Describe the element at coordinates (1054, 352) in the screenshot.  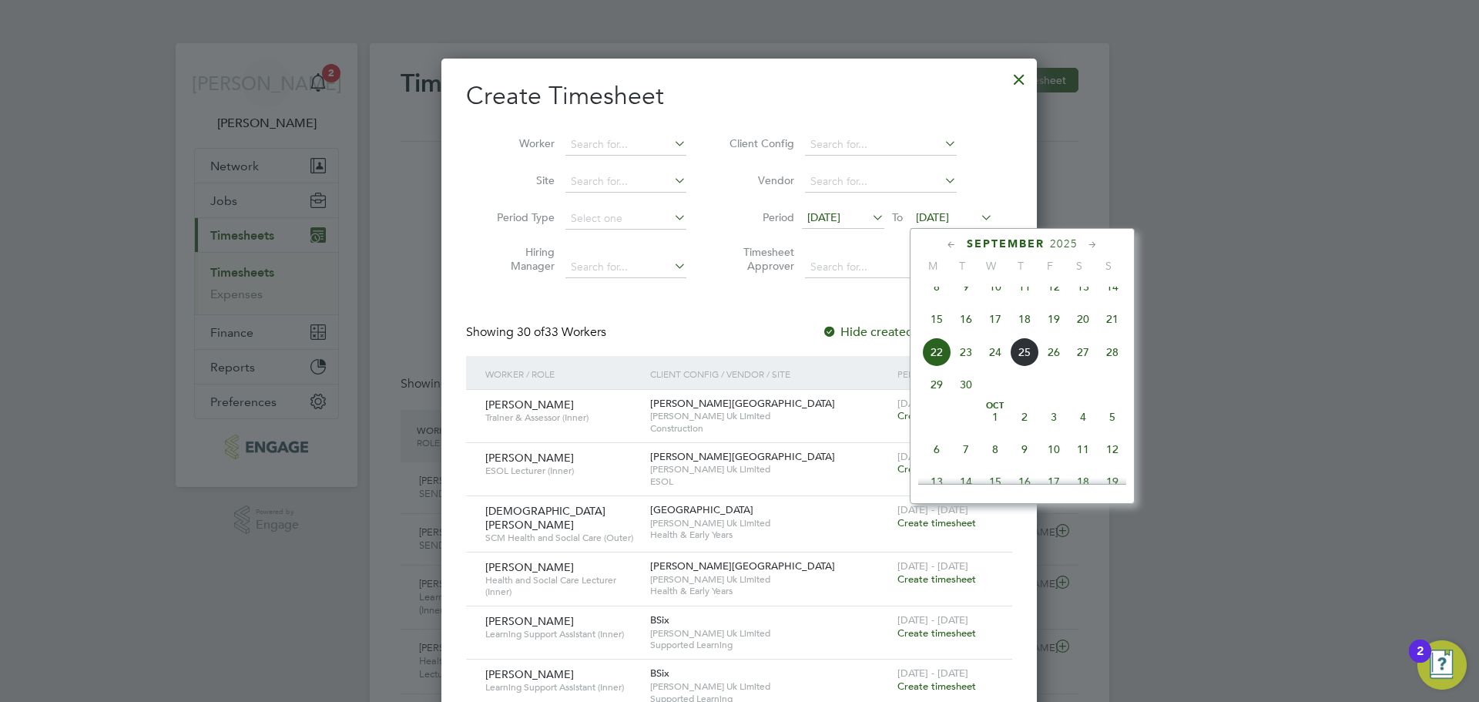
I see `span: 26` at that location.